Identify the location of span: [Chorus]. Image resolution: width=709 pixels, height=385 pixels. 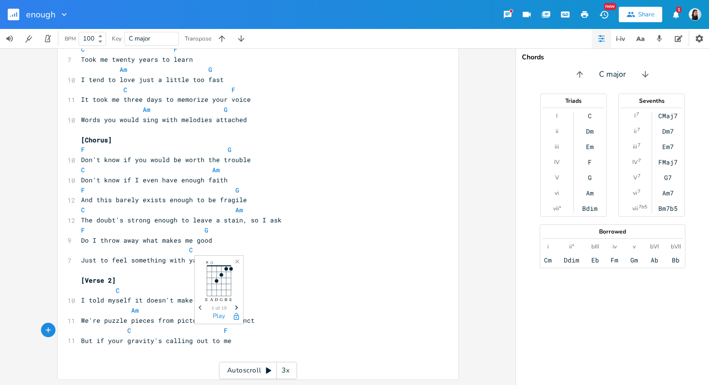
(97, 140).